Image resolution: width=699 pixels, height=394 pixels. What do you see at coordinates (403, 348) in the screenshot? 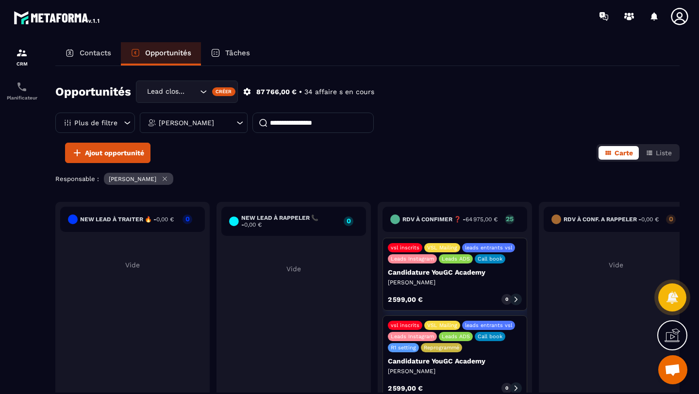
I see `p: R1 setting` at bounding box center [403, 348].